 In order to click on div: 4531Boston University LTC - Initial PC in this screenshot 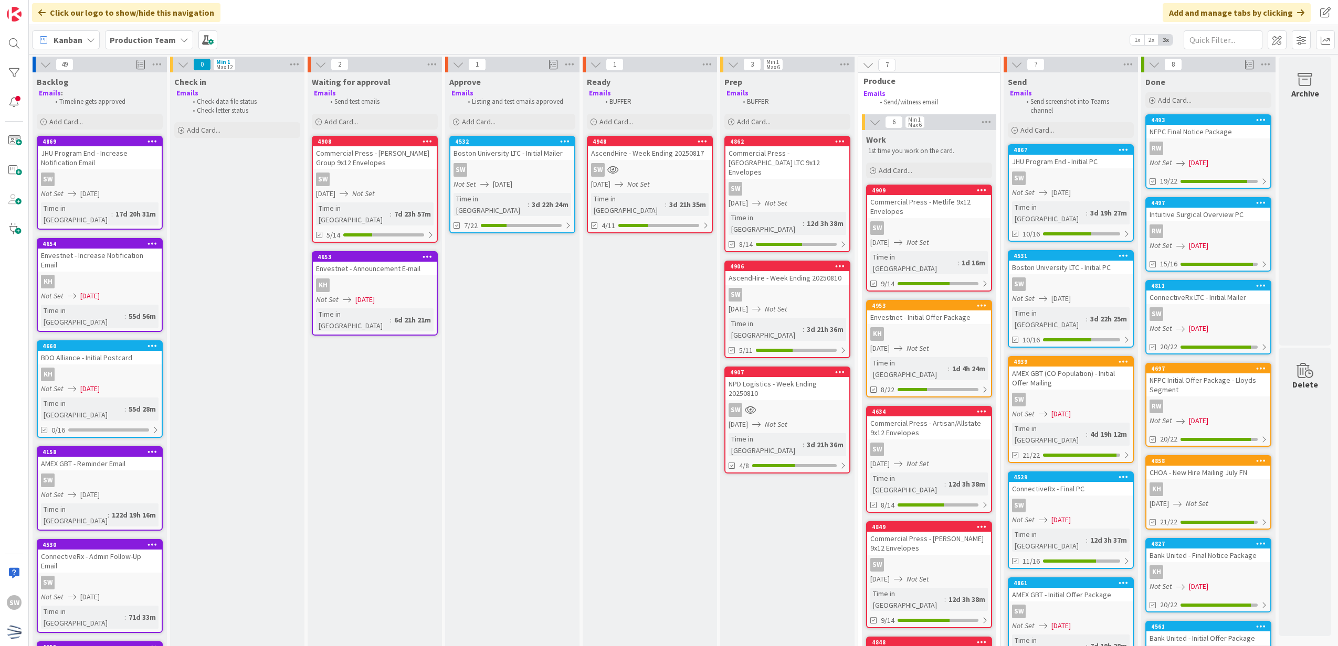, I will do `click(1070, 263)`.